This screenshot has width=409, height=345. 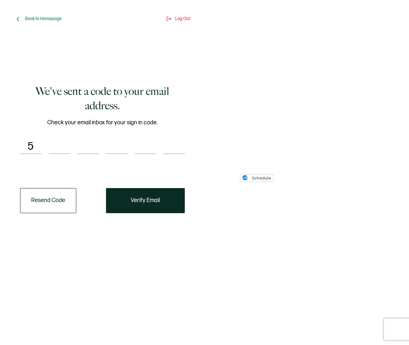 What do you see at coordinates (102, 98) in the screenshot?
I see `h1: We've sent a code to your email address.` at bounding box center [102, 98].